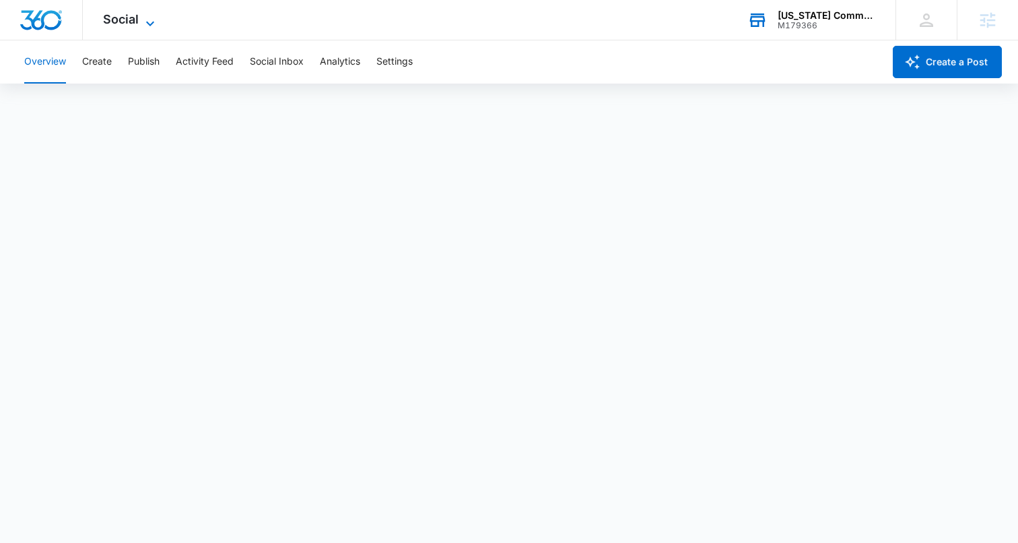  What do you see at coordinates (340, 62) in the screenshot?
I see `button: Analytics` at bounding box center [340, 62].